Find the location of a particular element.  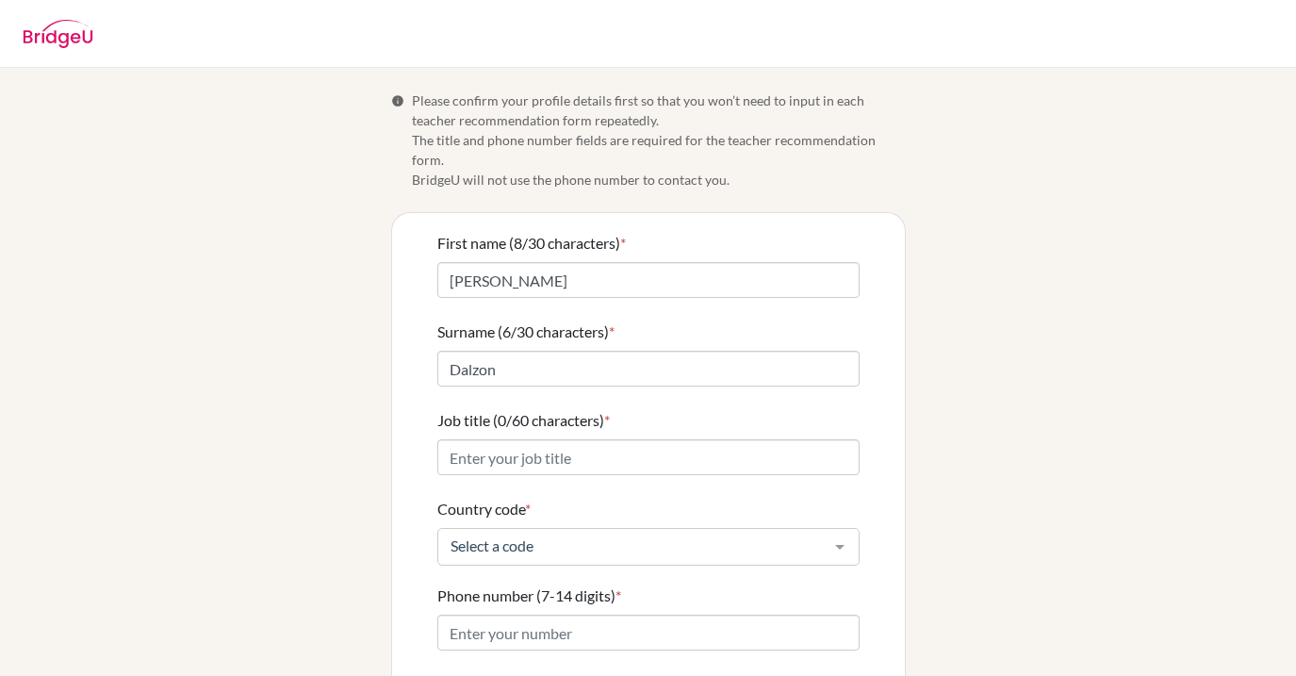

label: Phone number (7-14 digits) is located at coordinates (529, 596).